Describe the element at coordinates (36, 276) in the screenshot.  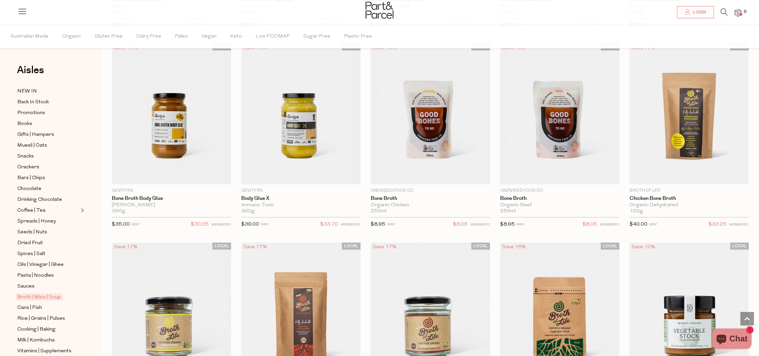
I see `span: Pasta | Noodles` at that location.